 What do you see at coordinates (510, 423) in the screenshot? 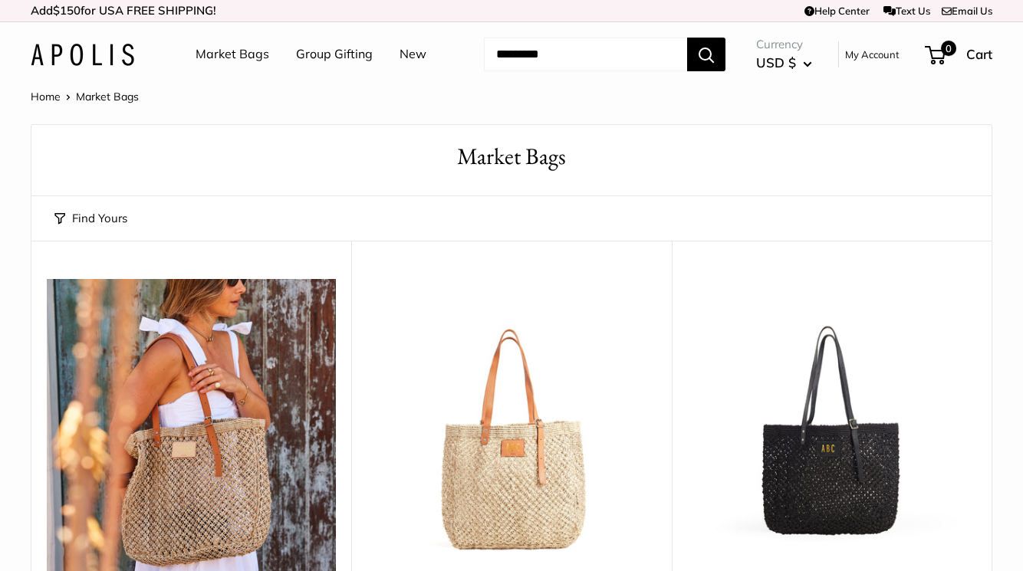
I see `a: Mercado Woven in Natural | Estimated Ship: Oct. 19thMercado Woven in Natural | Estimated Ship: Oc...` at bounding box center [510, 423].